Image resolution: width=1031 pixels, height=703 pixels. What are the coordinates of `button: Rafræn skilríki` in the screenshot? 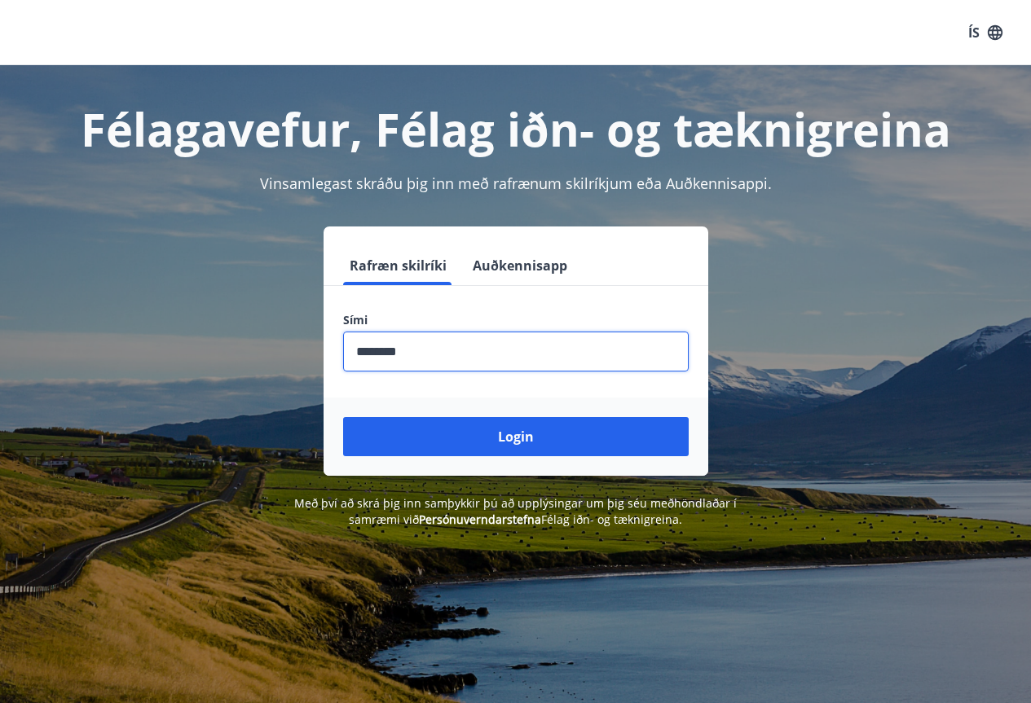 It's located at (398, 266).